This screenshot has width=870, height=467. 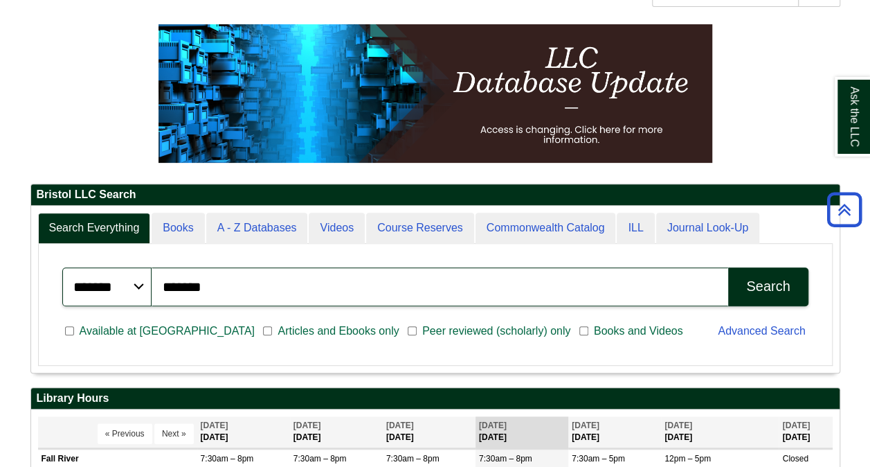 I want to click on button: Search, so click(x=768, y=287).